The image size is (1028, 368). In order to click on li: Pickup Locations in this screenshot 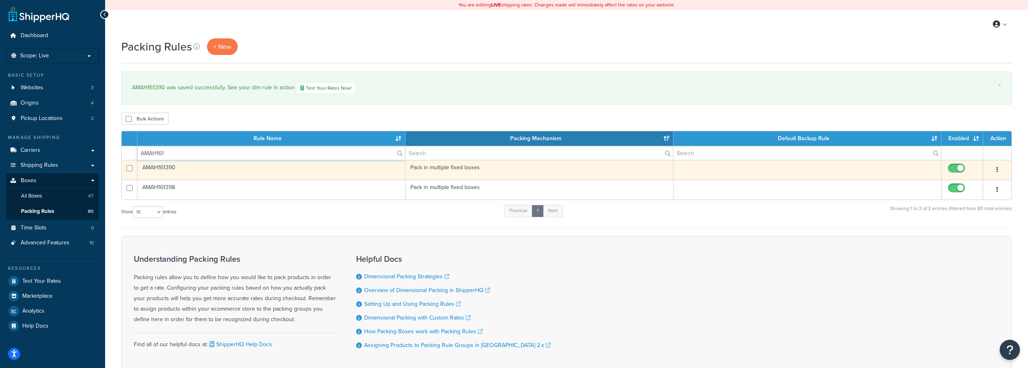, I will do `click(53, 118)`.